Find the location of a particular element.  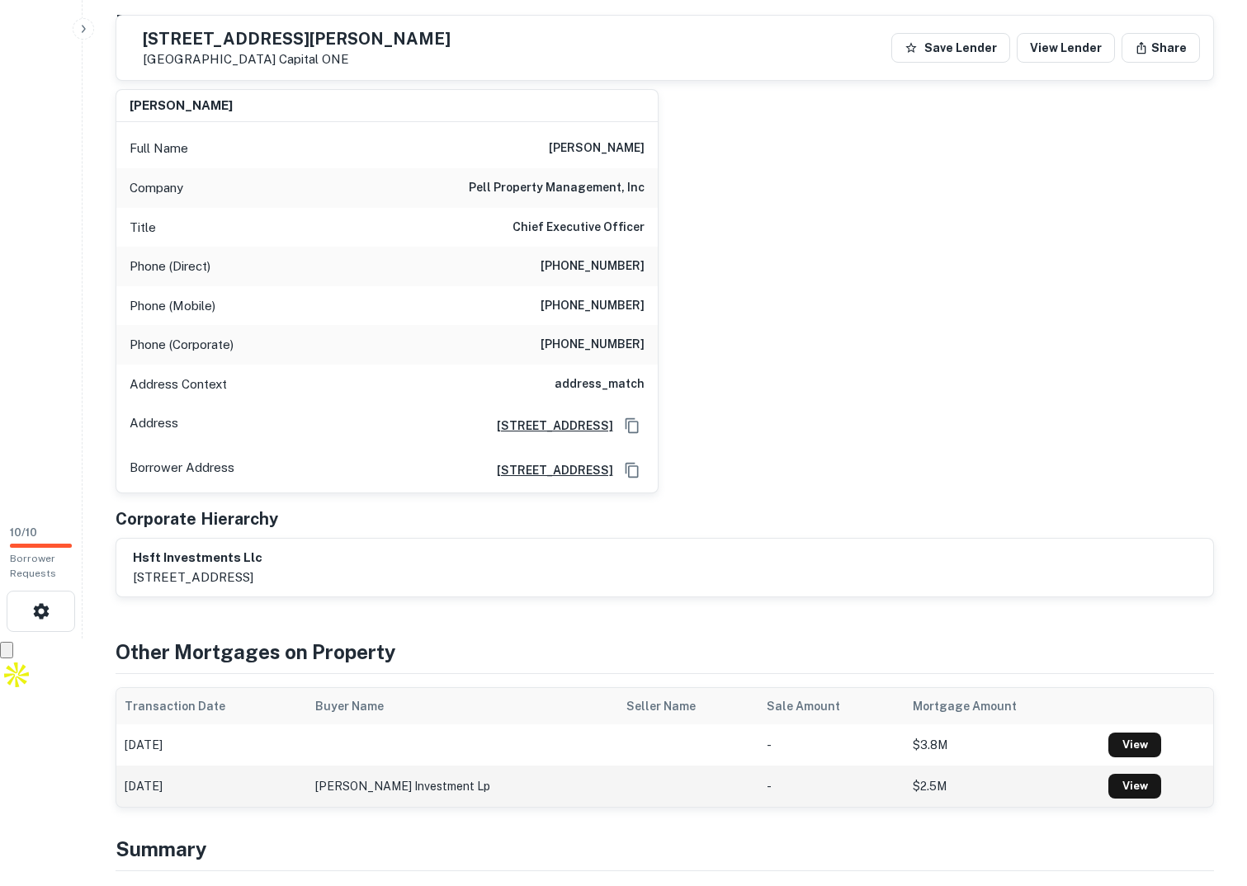

p: Phone (Corporate) is located at coordinates (182, 345).